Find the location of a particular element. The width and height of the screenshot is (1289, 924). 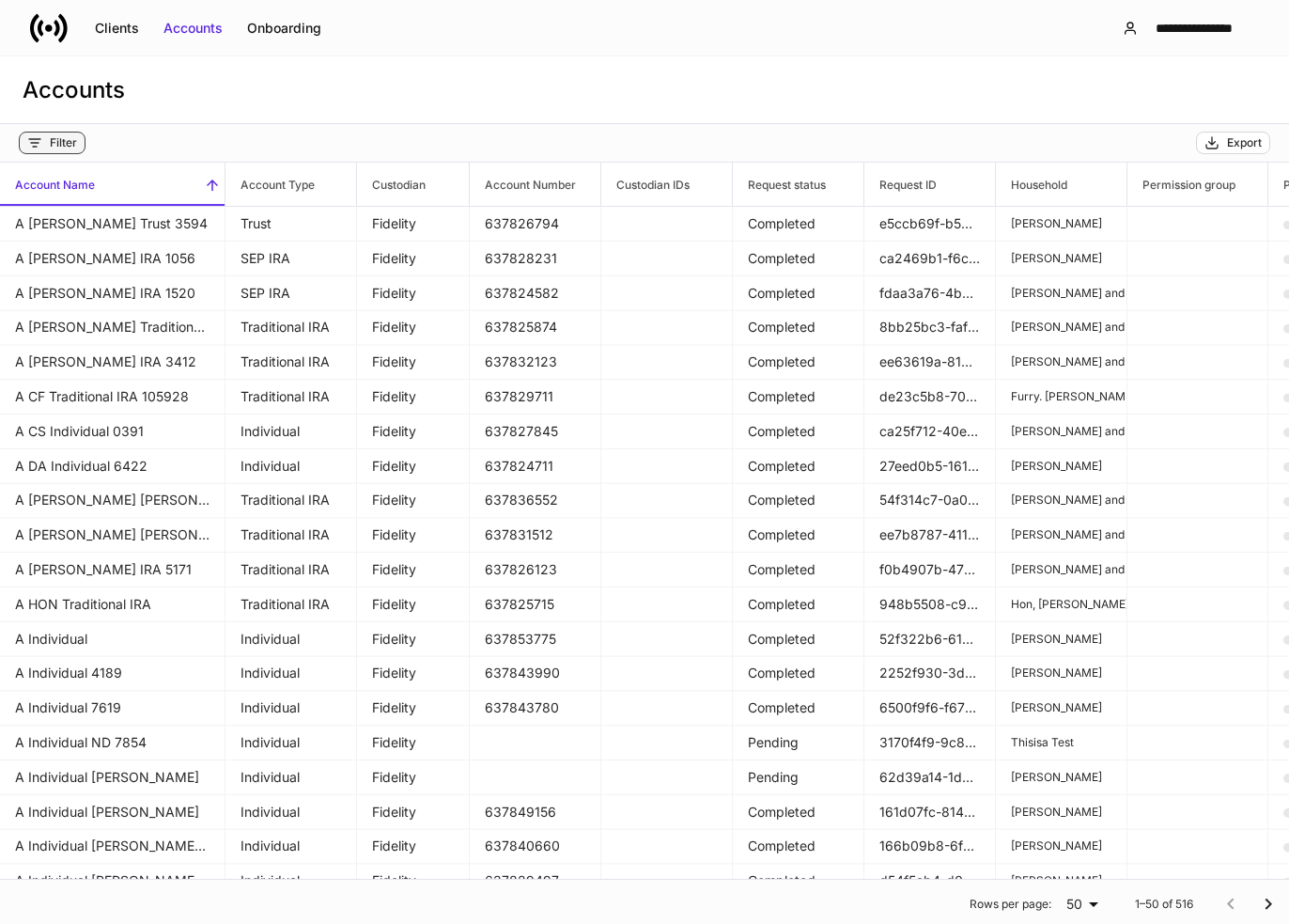

td: 637840660 is located at coordinates (536, 845).